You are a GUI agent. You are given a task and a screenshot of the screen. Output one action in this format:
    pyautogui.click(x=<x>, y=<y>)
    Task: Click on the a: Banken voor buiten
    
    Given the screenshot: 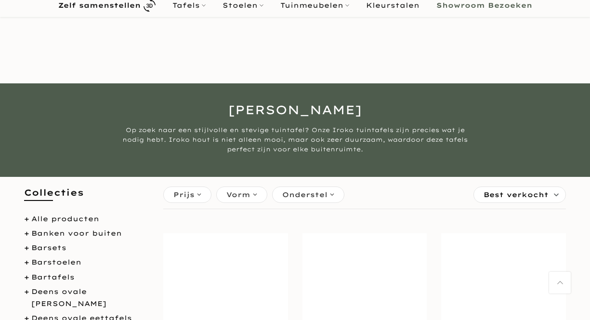 What is the action you would take?
    pyautogui.click(x=77, y=233)
    